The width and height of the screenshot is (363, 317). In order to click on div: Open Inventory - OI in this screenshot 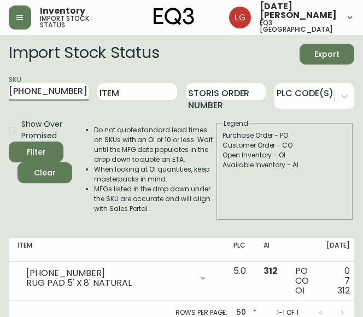, I will do `click(285, 155)`.